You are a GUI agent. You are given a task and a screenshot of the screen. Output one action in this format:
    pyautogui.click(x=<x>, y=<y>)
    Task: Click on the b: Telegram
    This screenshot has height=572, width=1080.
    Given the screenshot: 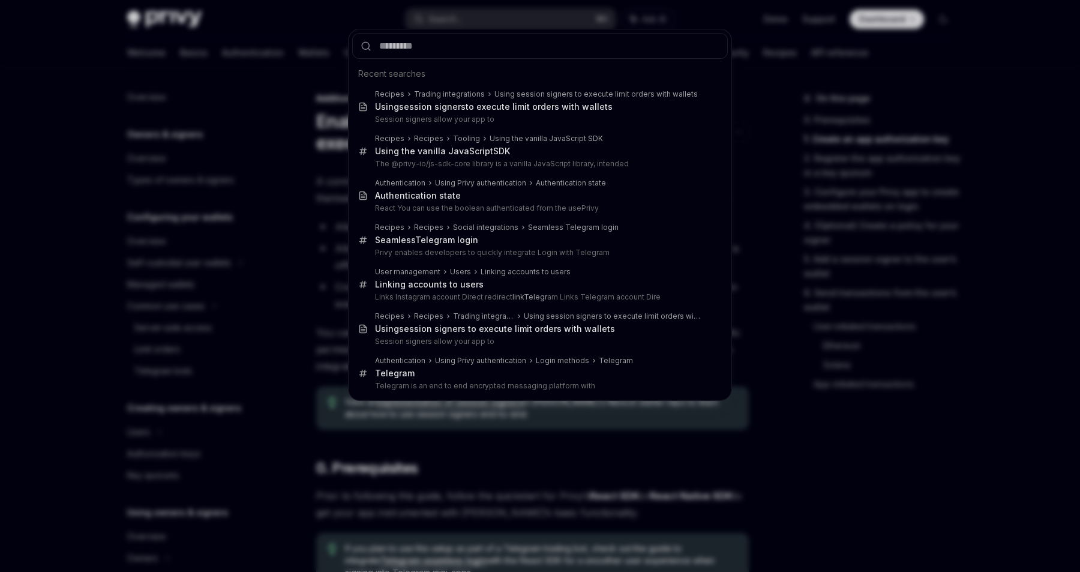 What is the action you would take?
    pyautogui.click(x=395, y=373)
    